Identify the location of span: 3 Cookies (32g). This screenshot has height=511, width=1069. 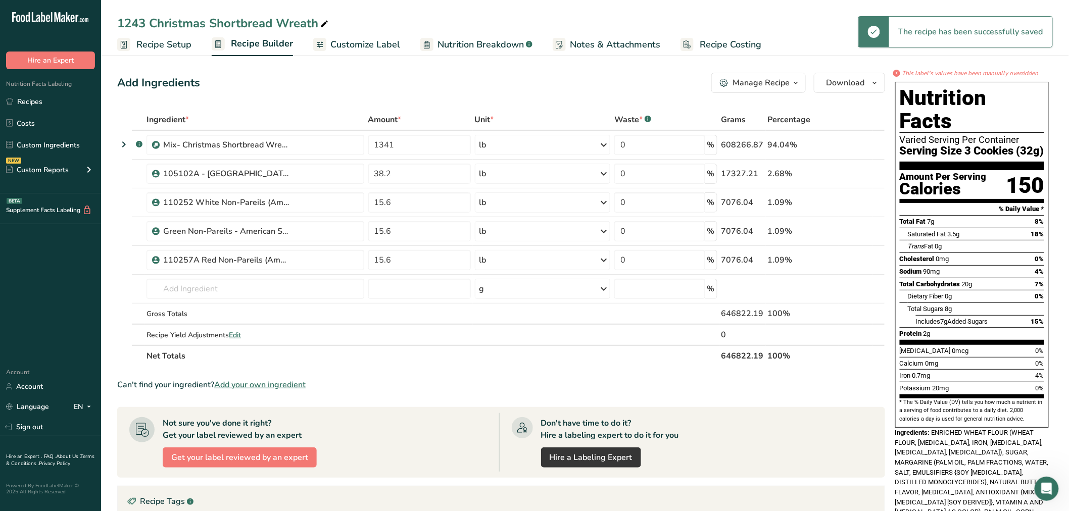
(1004, 151).